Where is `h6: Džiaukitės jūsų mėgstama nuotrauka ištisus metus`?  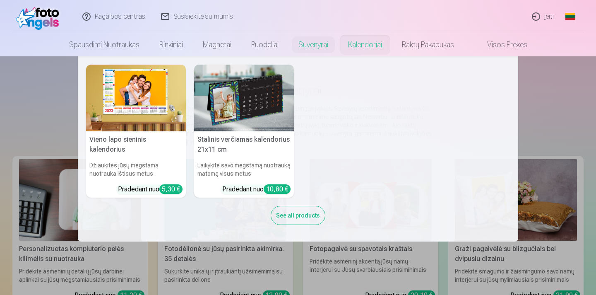 h6: Džiaukitės jūsų mėgstama nuotrauka ištisus metus is located at coordinates (136, 169).